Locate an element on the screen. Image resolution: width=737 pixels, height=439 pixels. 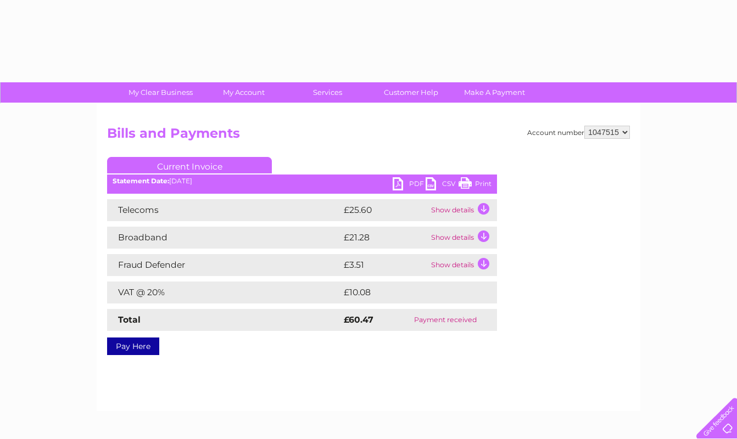
a: PDF is located at coordinates (409, 185).